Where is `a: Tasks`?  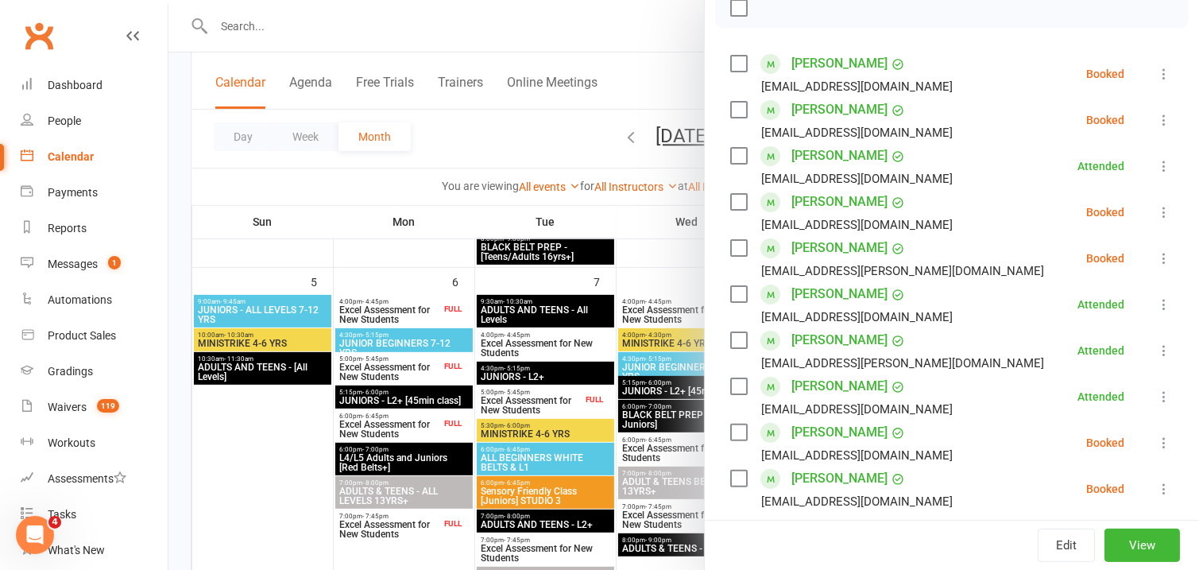
a: Tasks is located at coordinates (94, 514).